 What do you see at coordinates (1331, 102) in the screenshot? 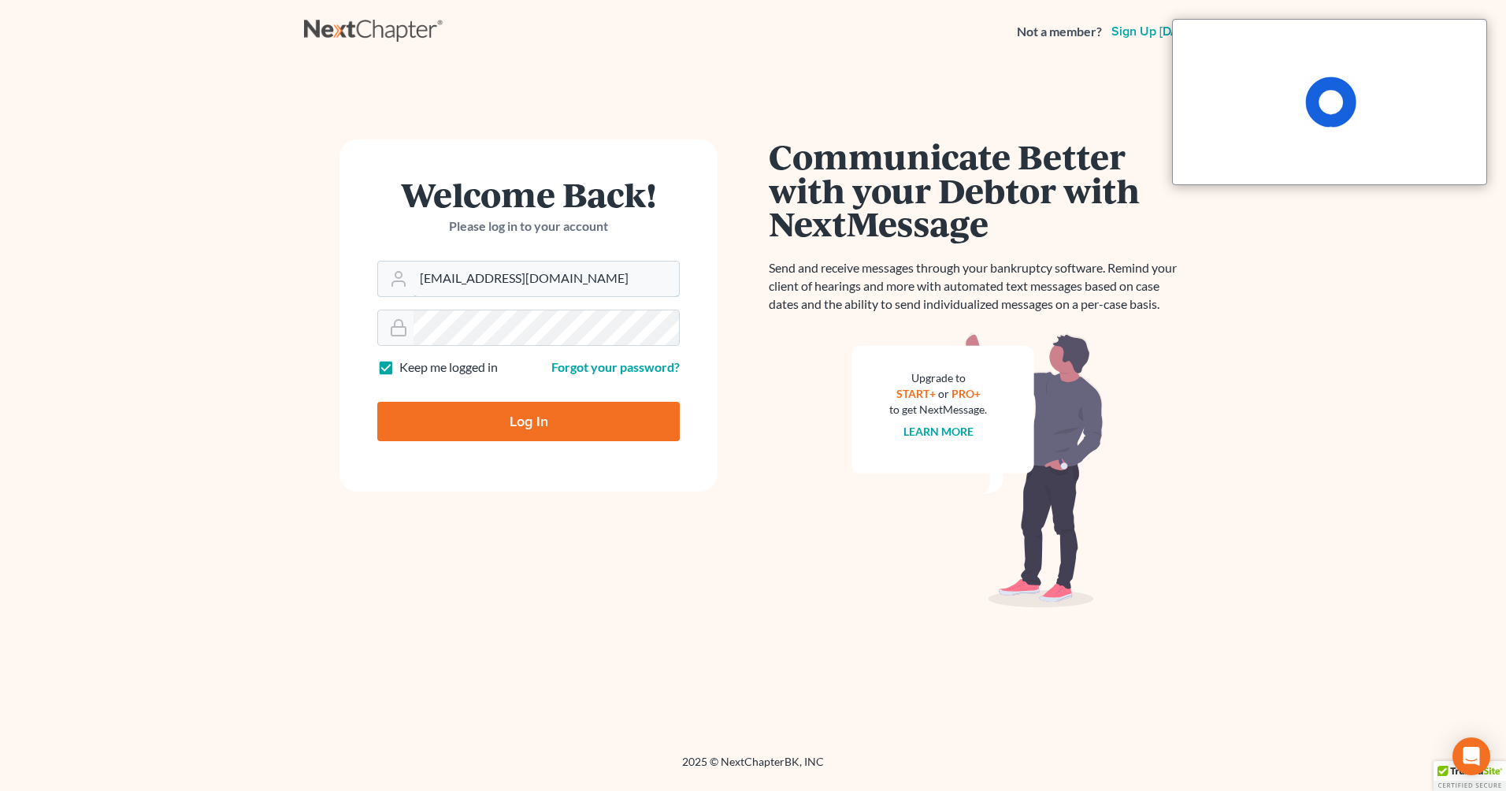
I see `span: Loading` at bounding box center [1331, 102].